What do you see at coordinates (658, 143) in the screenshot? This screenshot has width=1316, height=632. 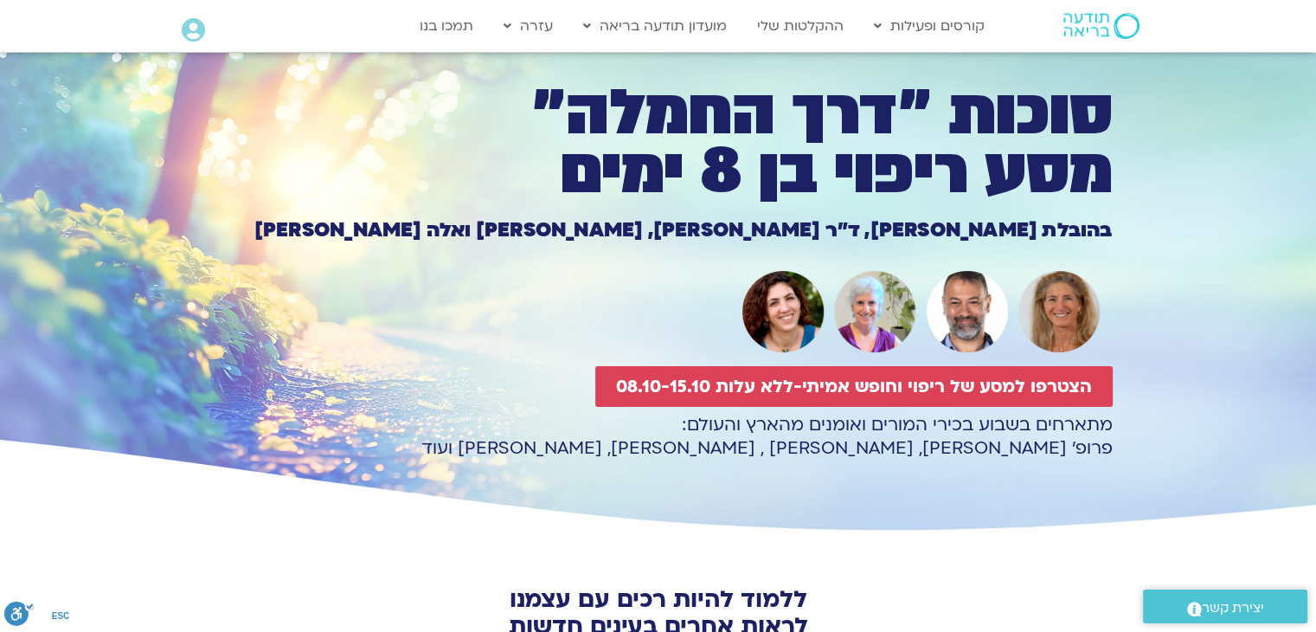 I see `h1: סוכות ״דרך החמלה״ מסע ריפוי בן 8 ימים` at bounding box center [658, 143].